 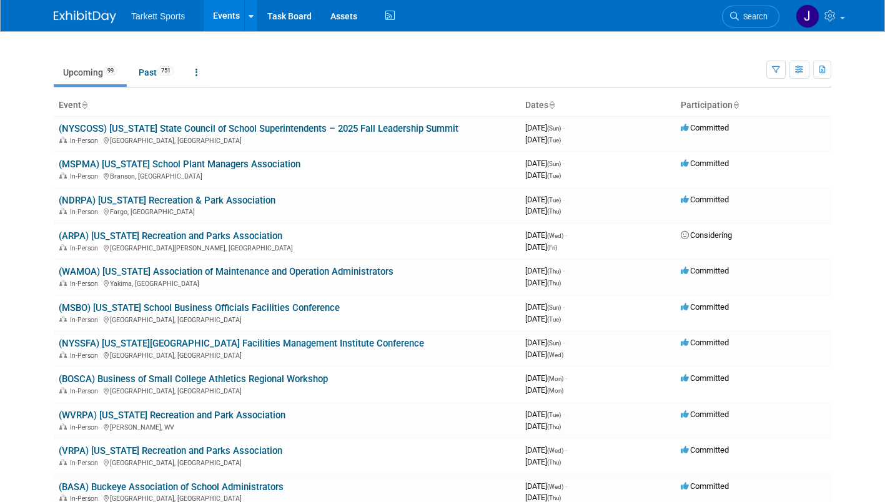 What do you see at coordinates (551, 105) in the screenshot?
I see `a: Sort by Start Date` at bounding box center [551, 105].